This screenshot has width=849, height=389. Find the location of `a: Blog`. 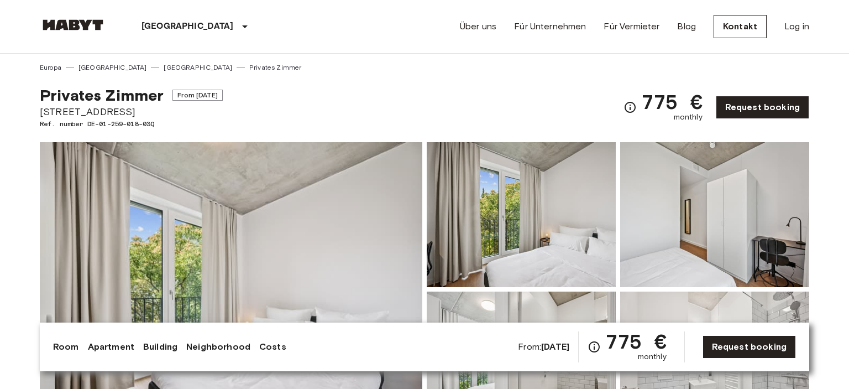

a: Blog is located at coordinates (686, 27).